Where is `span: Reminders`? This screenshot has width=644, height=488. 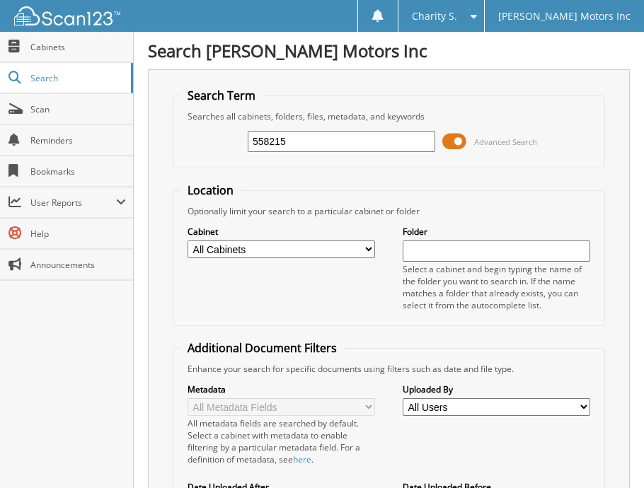
span: Reminders is located at coordinates (78, 140).